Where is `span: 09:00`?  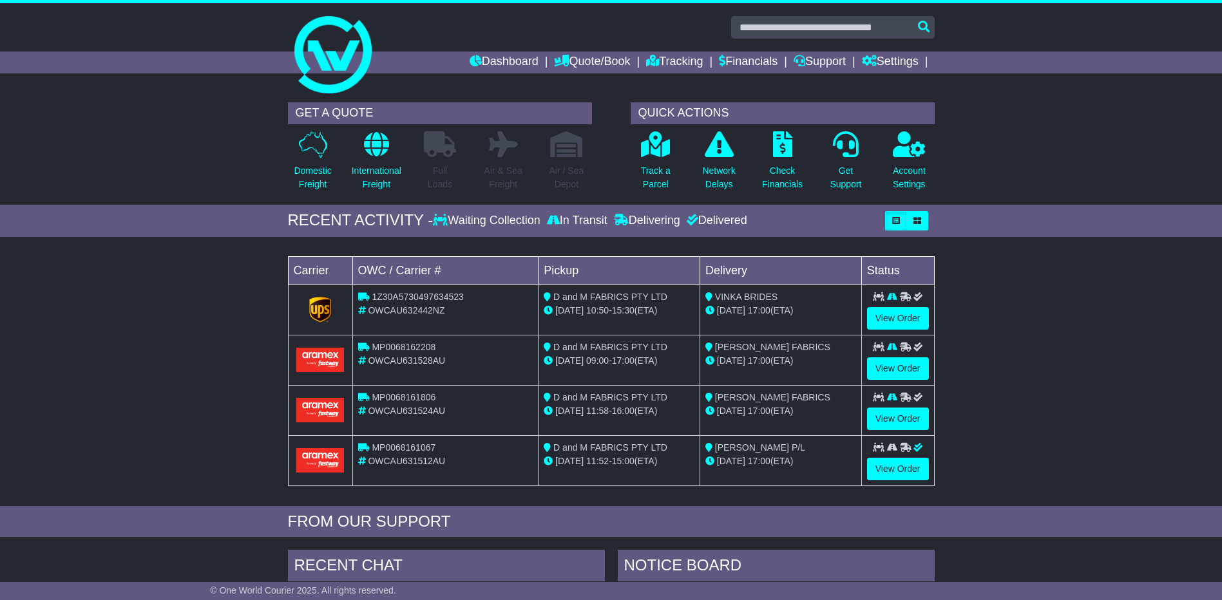 span: 09:00 is located at coordinates (597, 361).